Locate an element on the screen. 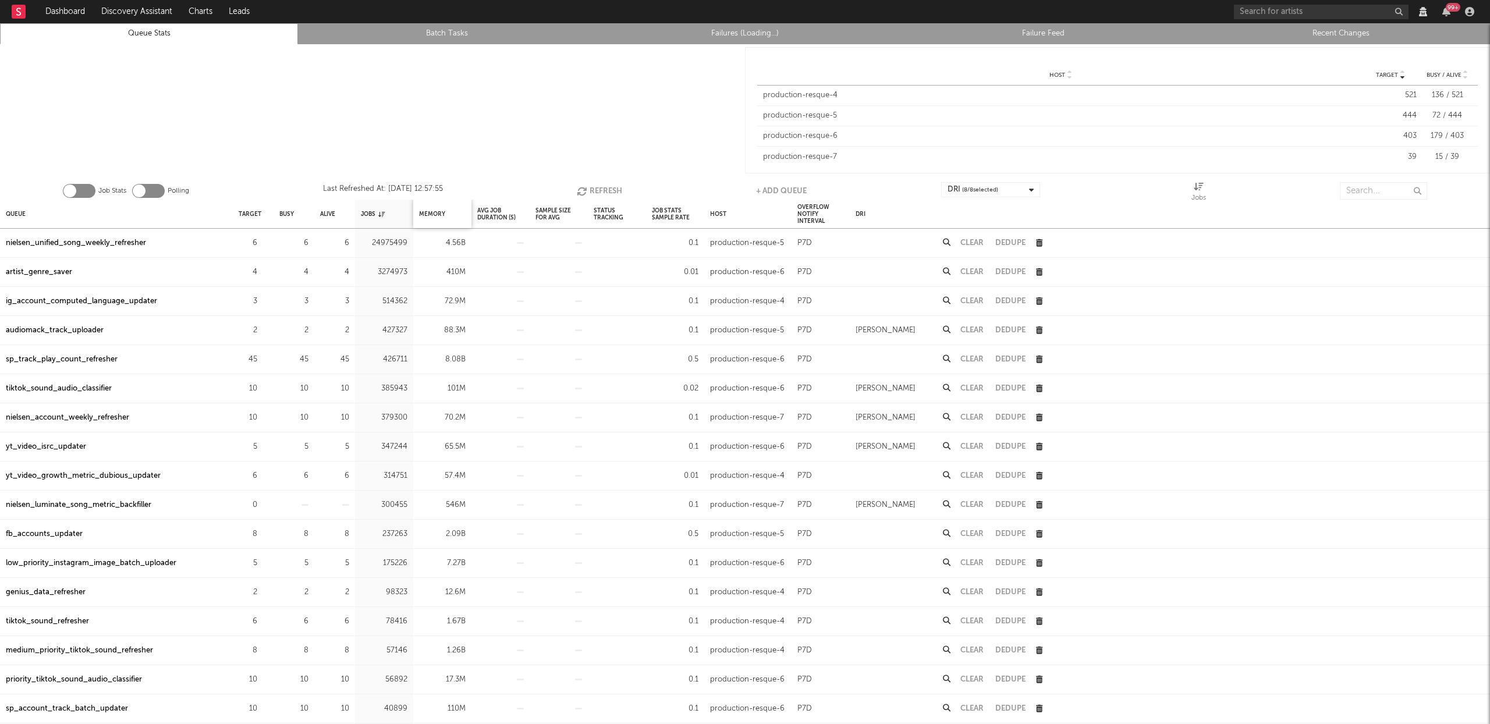 The height and width of the screenshot is (724, 1490). div: production-resque-5 is located at coordinates (747, 331).